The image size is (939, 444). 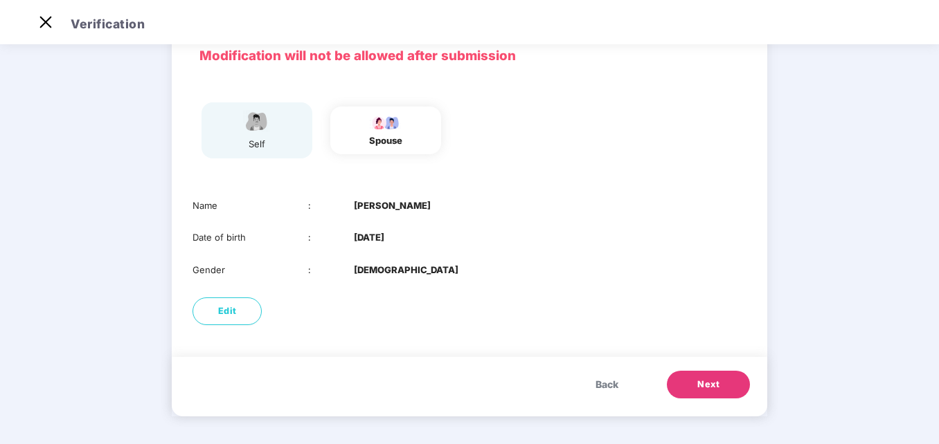 I want to click on span: Next, so click(x=708, y=385).